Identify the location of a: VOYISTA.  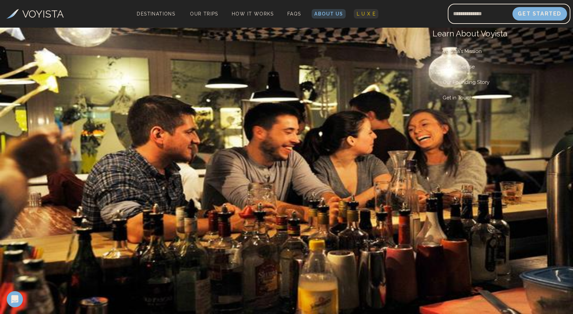
(35, 14).